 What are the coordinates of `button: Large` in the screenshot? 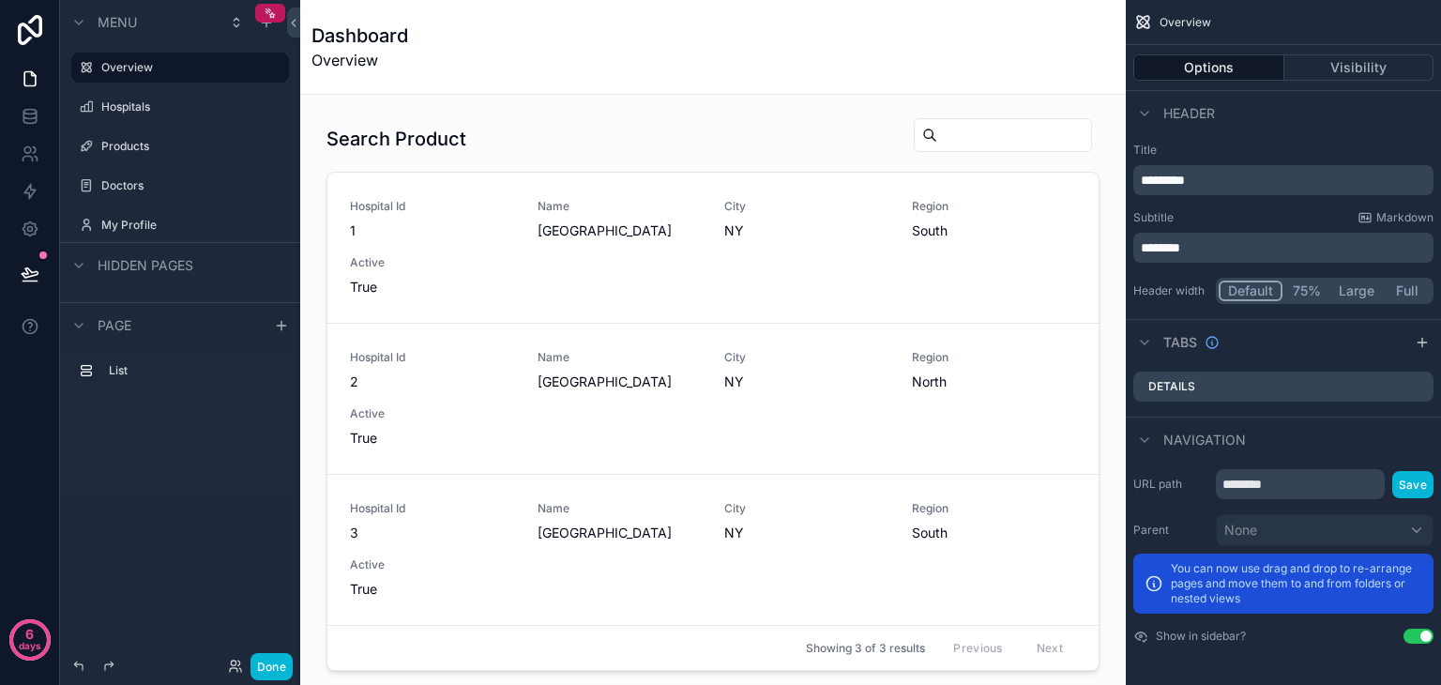 It's located at (1357, 291).